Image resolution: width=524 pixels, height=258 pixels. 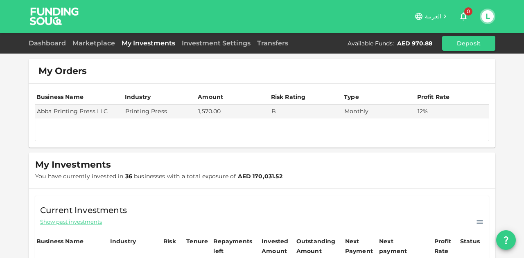 What do you see at coordinates (317, 246) in the screenshot?
I see `div: Outstanding Amount` at bounding box center [317, 246].